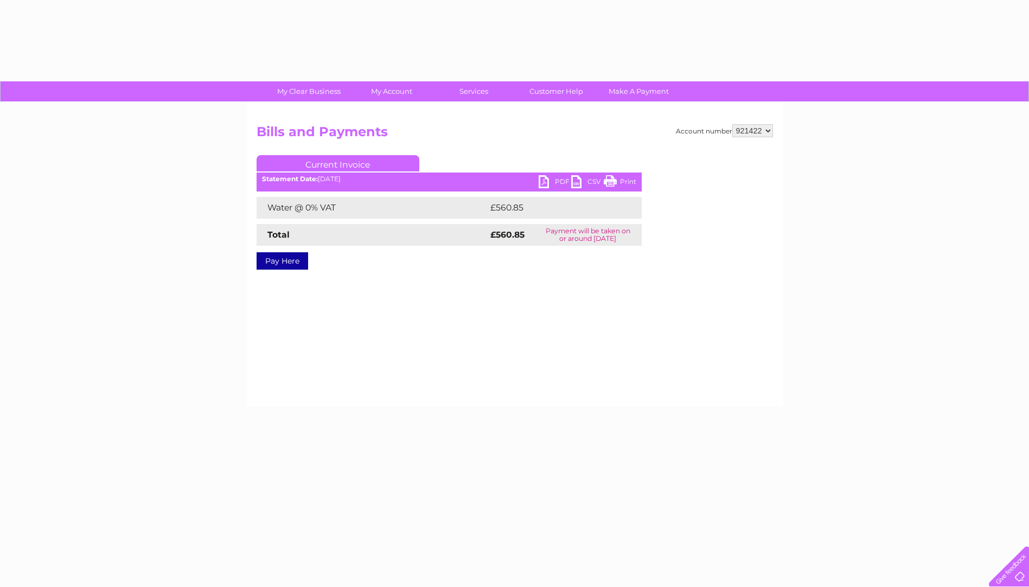 The height and width of the screenshot is (587, 1029). I want to click on td: £560.85, so click(555, 208).